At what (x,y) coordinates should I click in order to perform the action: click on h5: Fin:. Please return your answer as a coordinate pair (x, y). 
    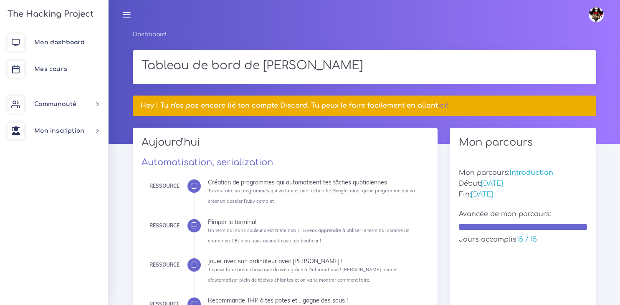
    Looking at the image, I should click on (523, 195).